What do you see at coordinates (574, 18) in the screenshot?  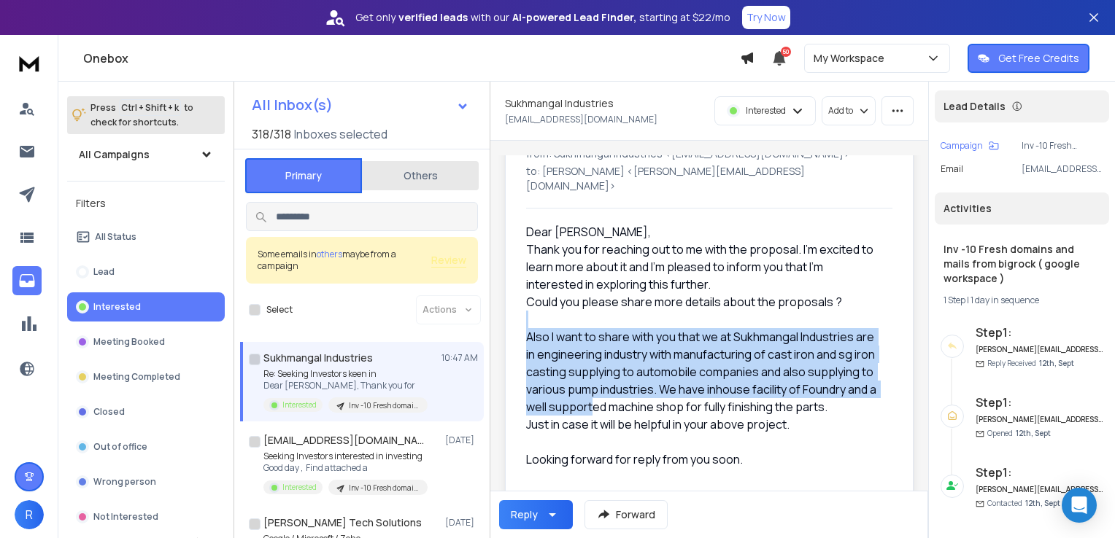 I see `strong: AI-powered Lead Finder,` at bounding box center [574, 18].